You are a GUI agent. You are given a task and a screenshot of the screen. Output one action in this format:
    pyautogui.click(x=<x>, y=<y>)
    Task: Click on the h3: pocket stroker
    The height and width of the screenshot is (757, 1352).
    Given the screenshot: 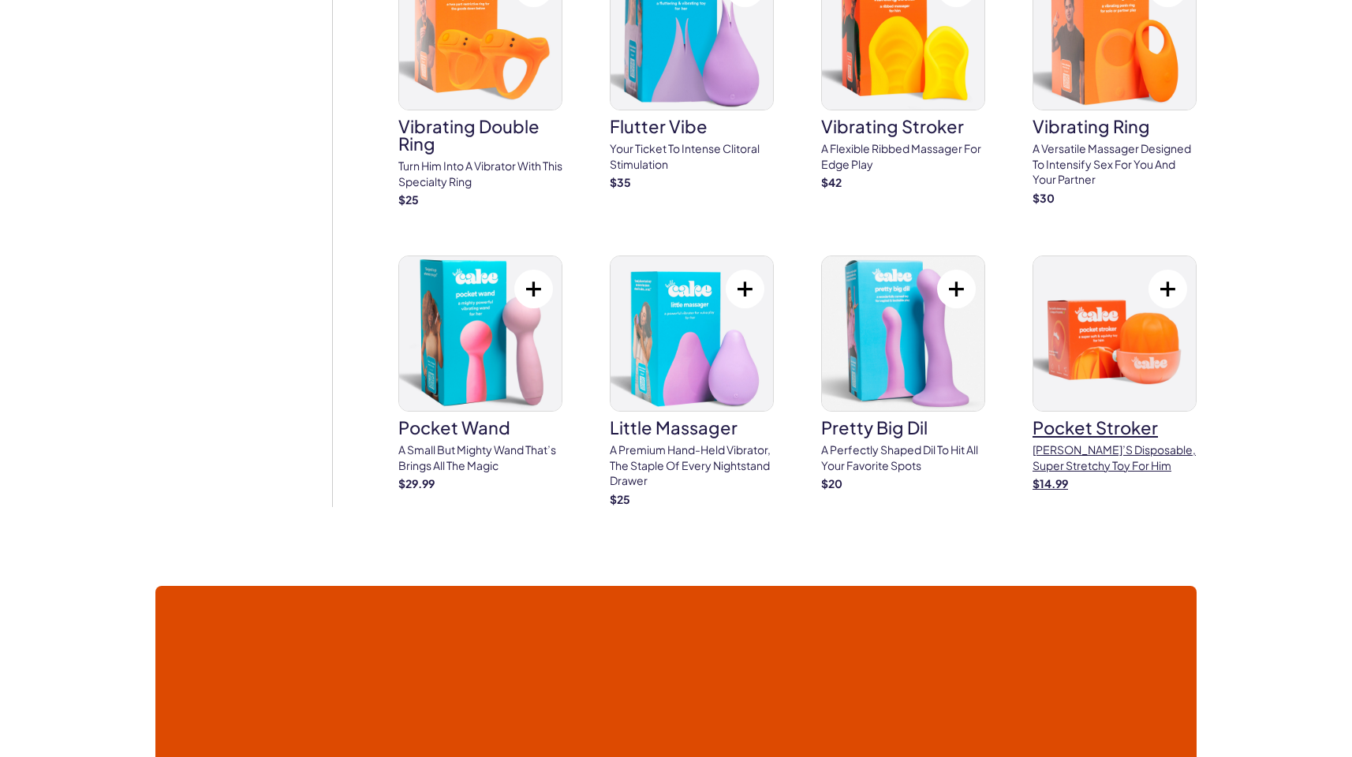 What is the action you would take?
    pyautogui.click(x=1115, y=428)
    